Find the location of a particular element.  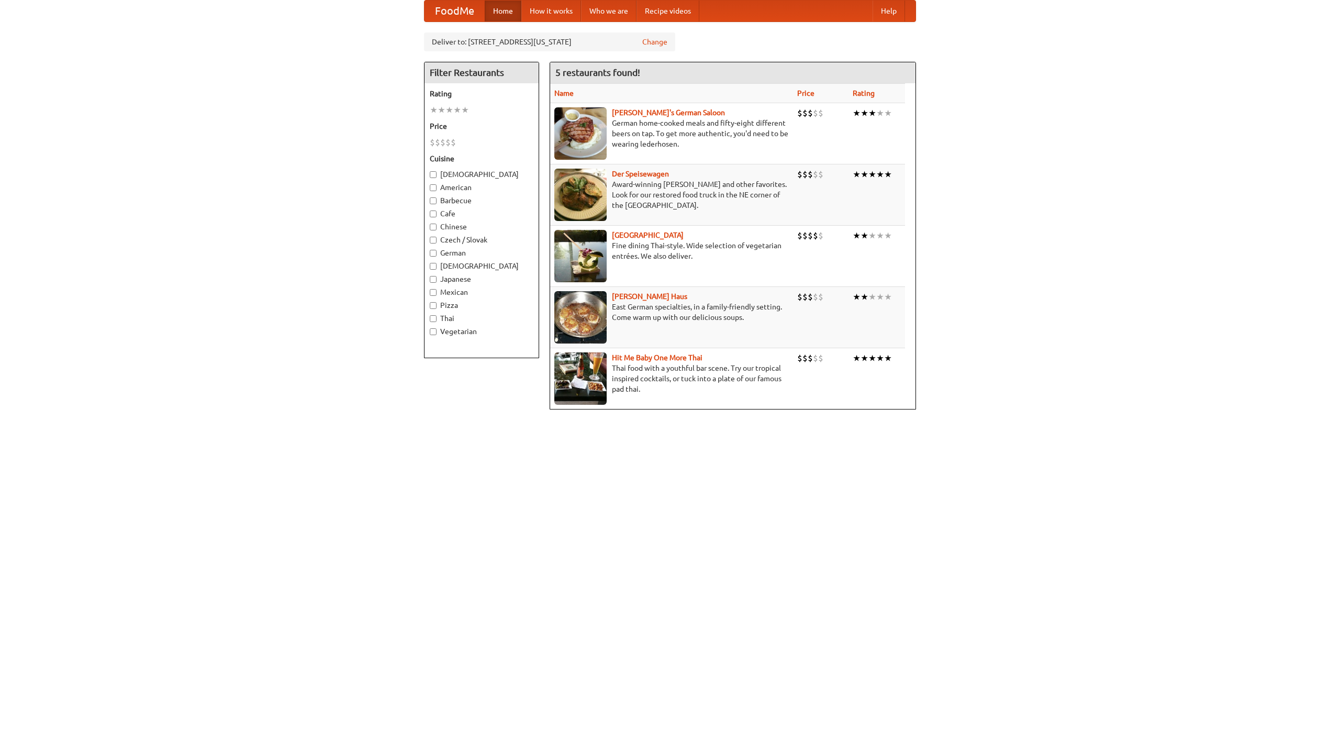

input: Czech / Slovak is located at coordinates (433, 240).